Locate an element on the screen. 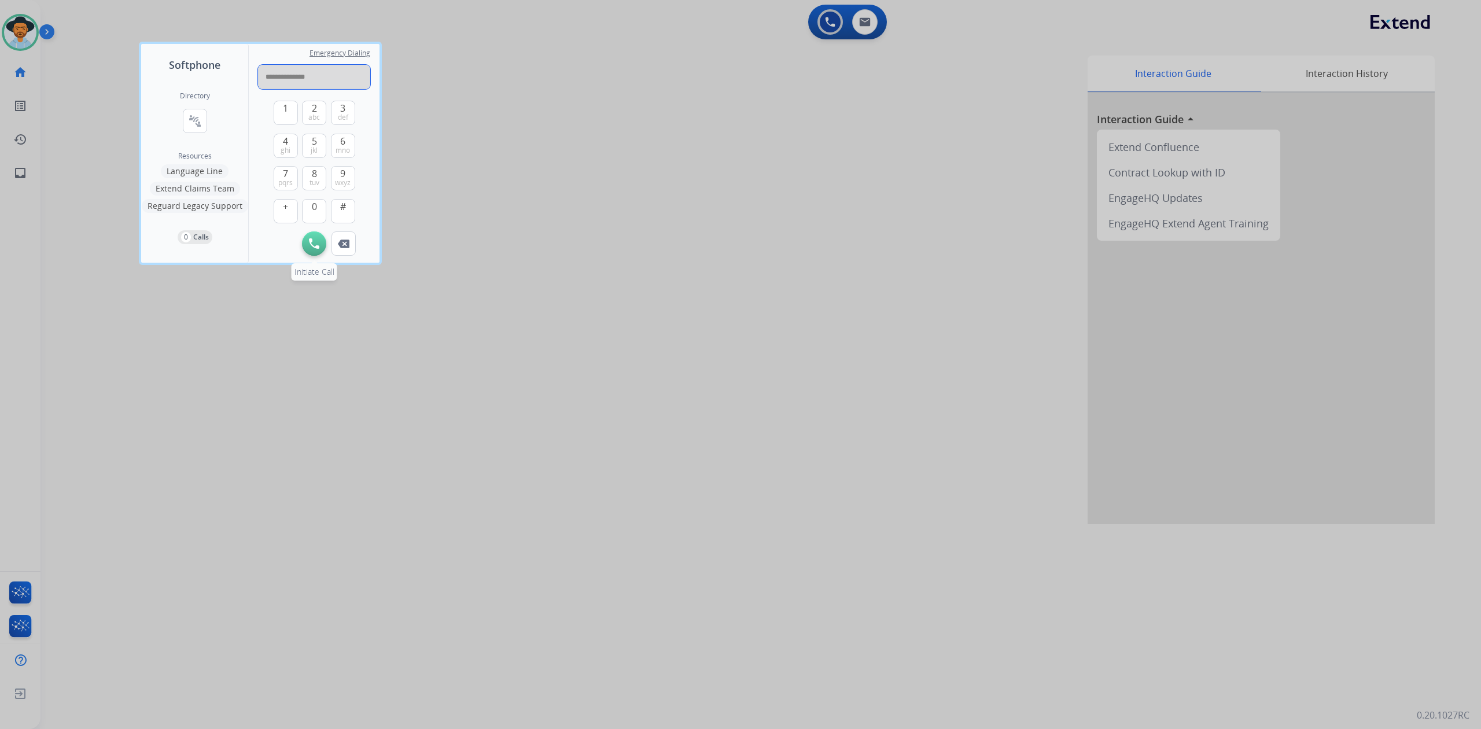 The width and height of the screenshot is (1481, 729). span: wxyz is located at coordinates (343, 183).